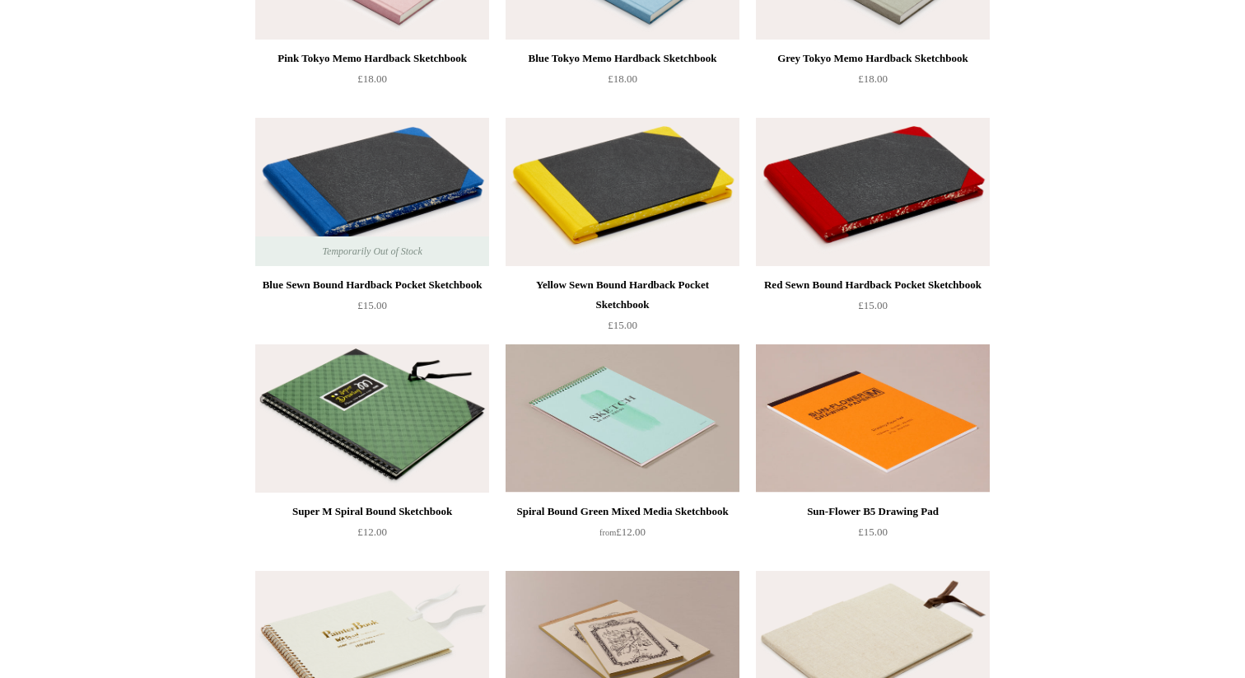  What do you see at coordinates (372, 511) in the screenshot?
I see `div: Super M Spiral Bound Sketchbook` at bounding box center [372, 511].